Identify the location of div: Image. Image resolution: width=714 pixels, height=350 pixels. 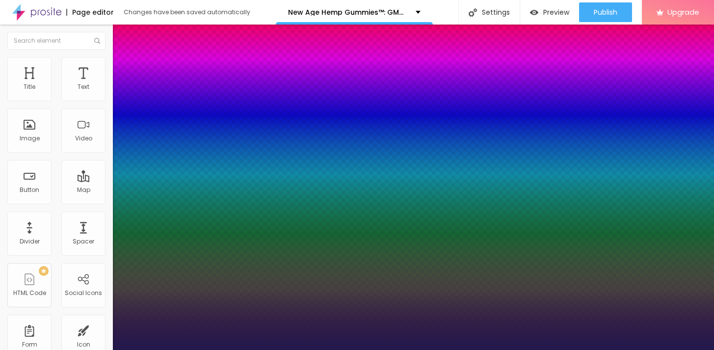
(29, 138).